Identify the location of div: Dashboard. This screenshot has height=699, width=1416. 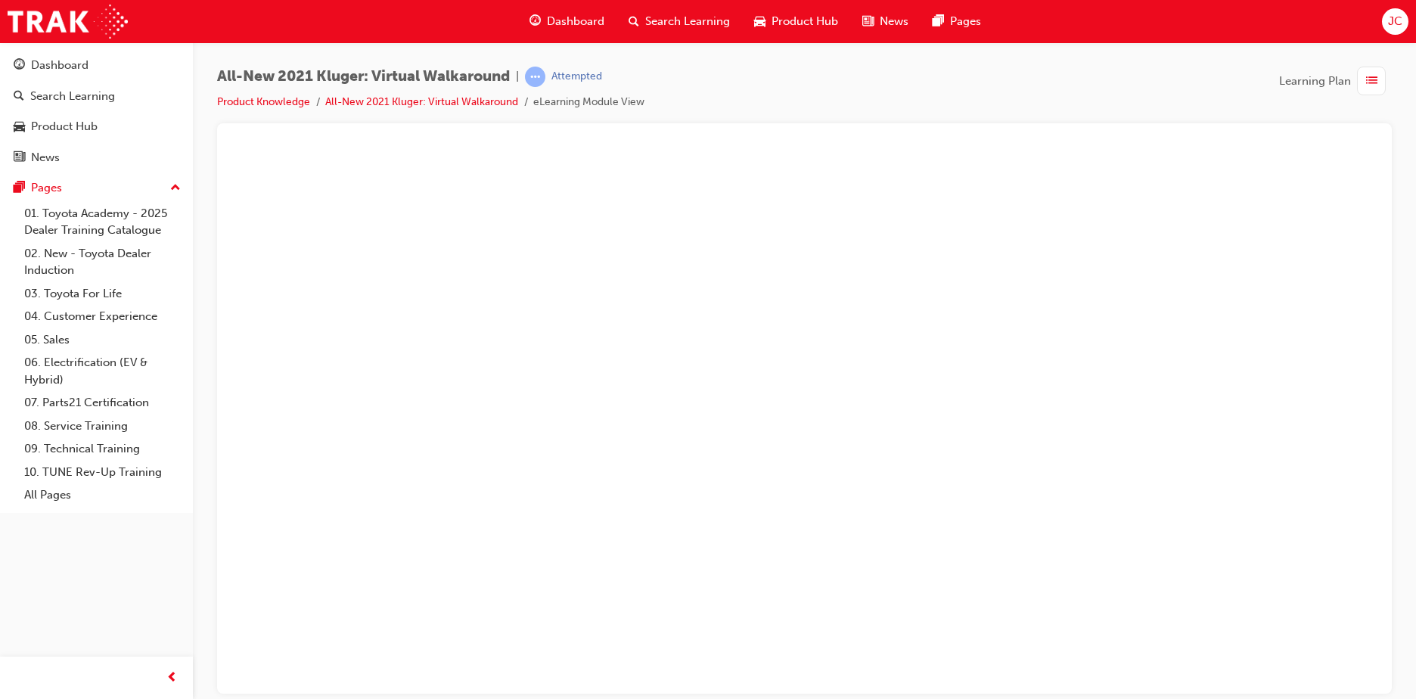
(60, 65).